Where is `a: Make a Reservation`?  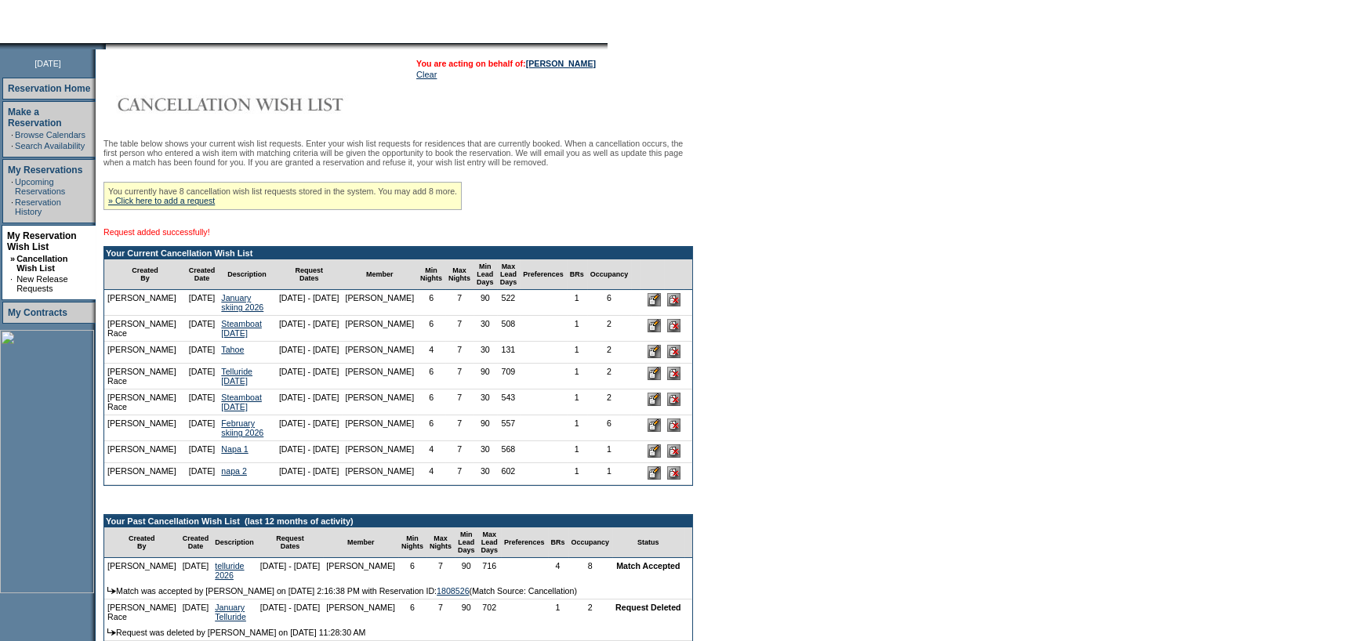
a: Make a Reservation is located at coordinates (34, 118).